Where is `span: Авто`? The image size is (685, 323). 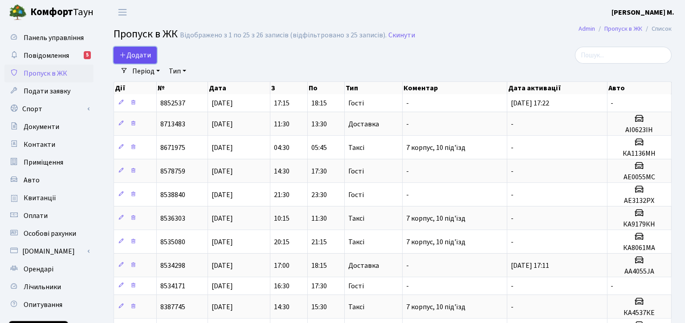 span: Авто is located at coordinates (32, 180).